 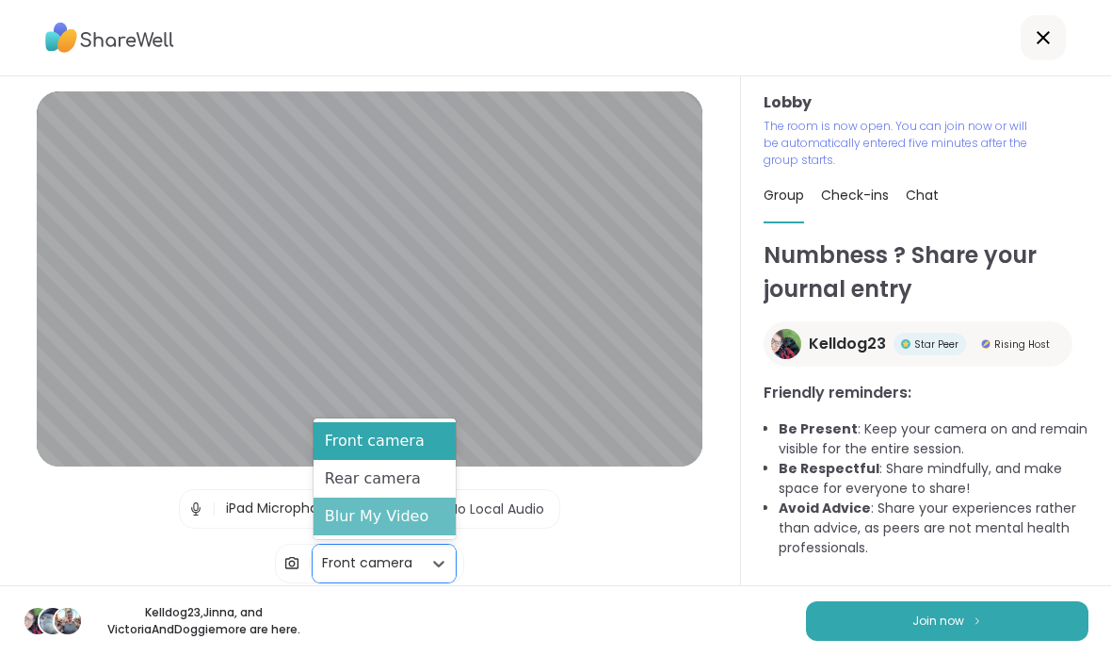 What do you see at coordinates (1022, 344) in the screenshot?
I see `span: Rising Host` at bounding box center [1022, 344].